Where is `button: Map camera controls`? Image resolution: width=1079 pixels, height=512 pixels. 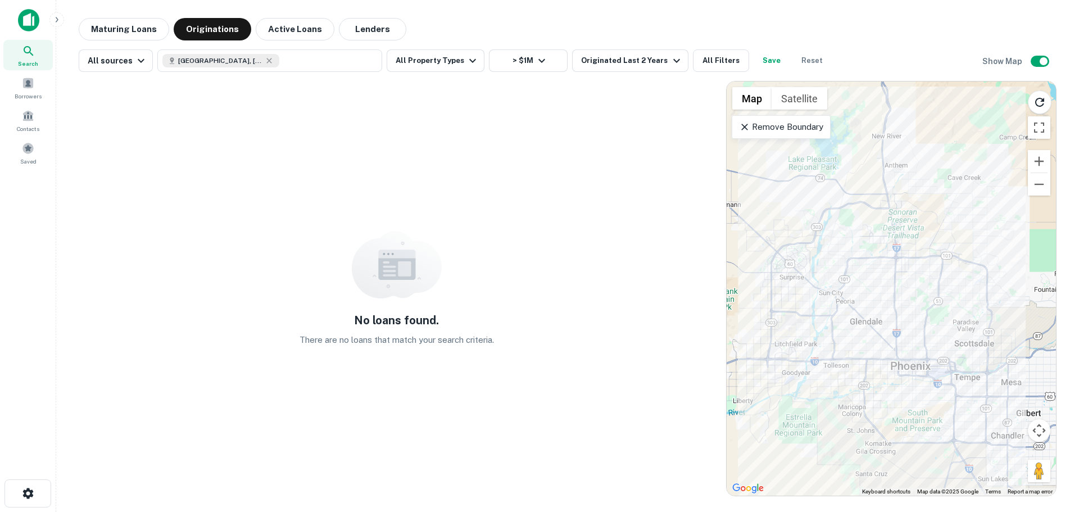
button: Map camera controls is located at coordinates (1039, 430).